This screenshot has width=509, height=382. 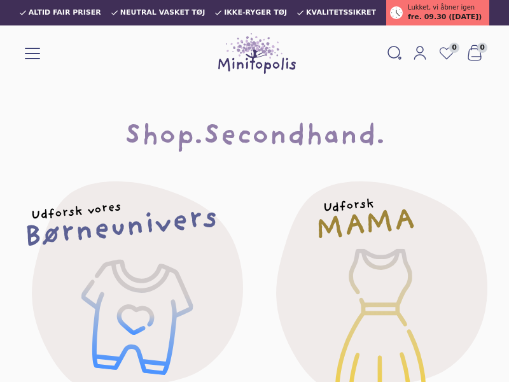 I want to click on span: Lukket, vi åbner igen, so click(x=441, y=7).